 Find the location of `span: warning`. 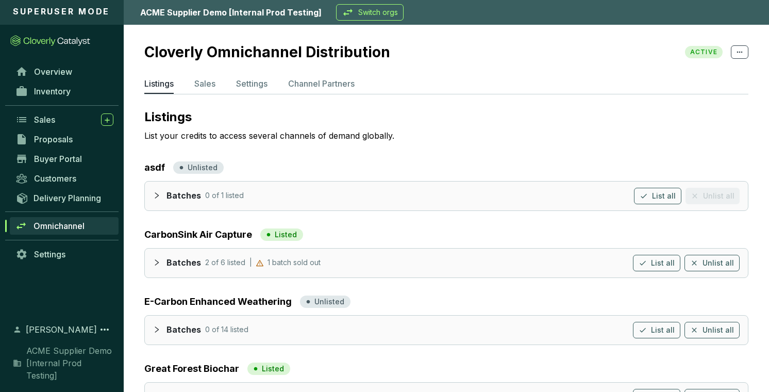

span: warning is located at coordinates (260, 263).